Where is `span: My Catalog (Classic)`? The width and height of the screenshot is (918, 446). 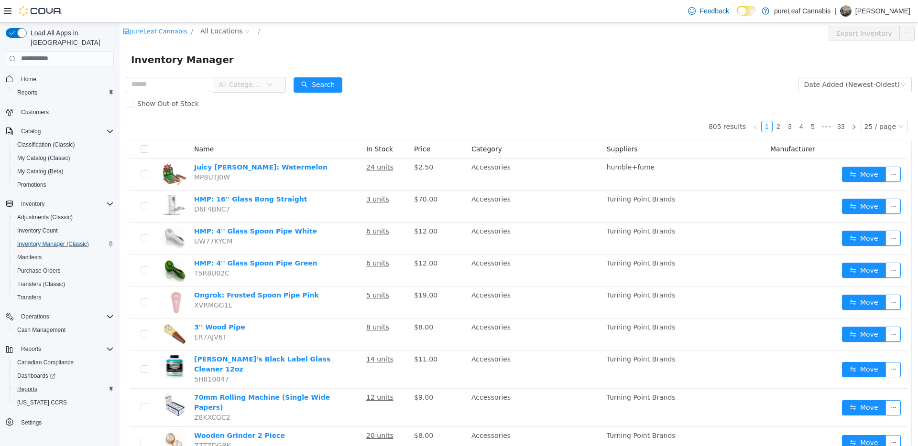 span: My Catalog (Classic) is located at coordinates (43, 158).